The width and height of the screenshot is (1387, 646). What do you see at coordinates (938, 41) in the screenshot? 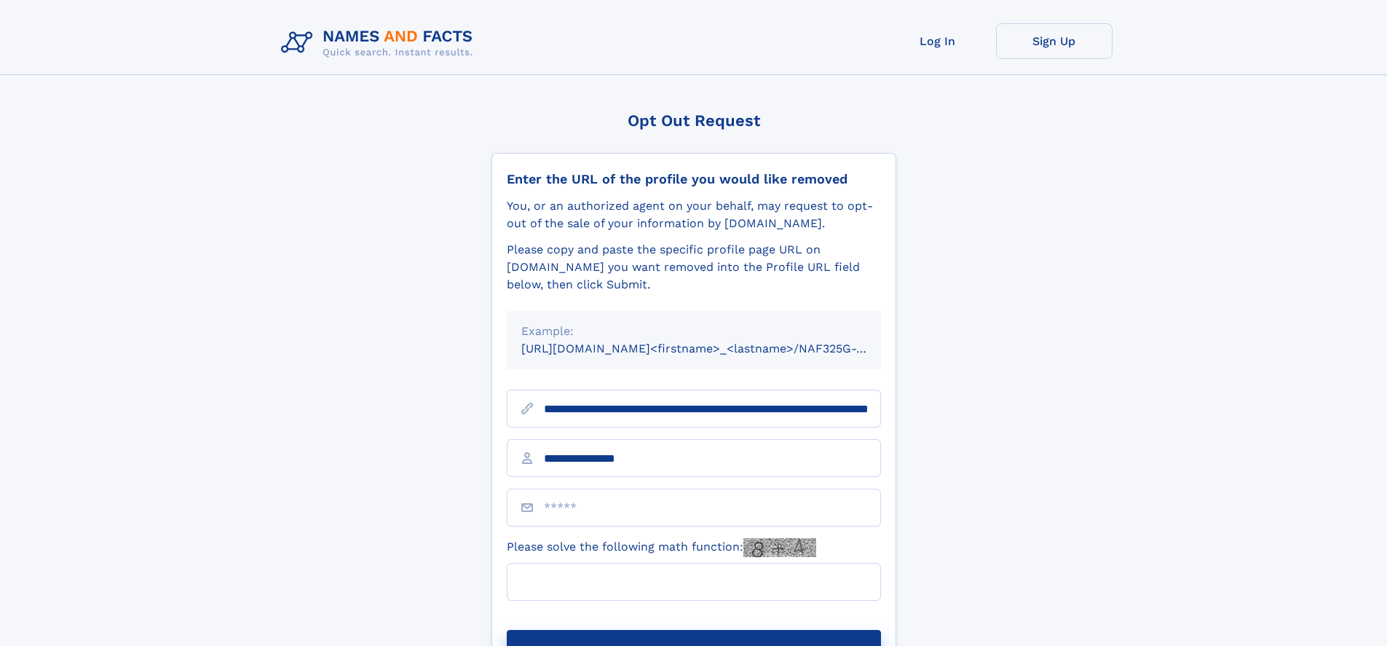
I see `a: Log In` at bounding box center [938, 41].